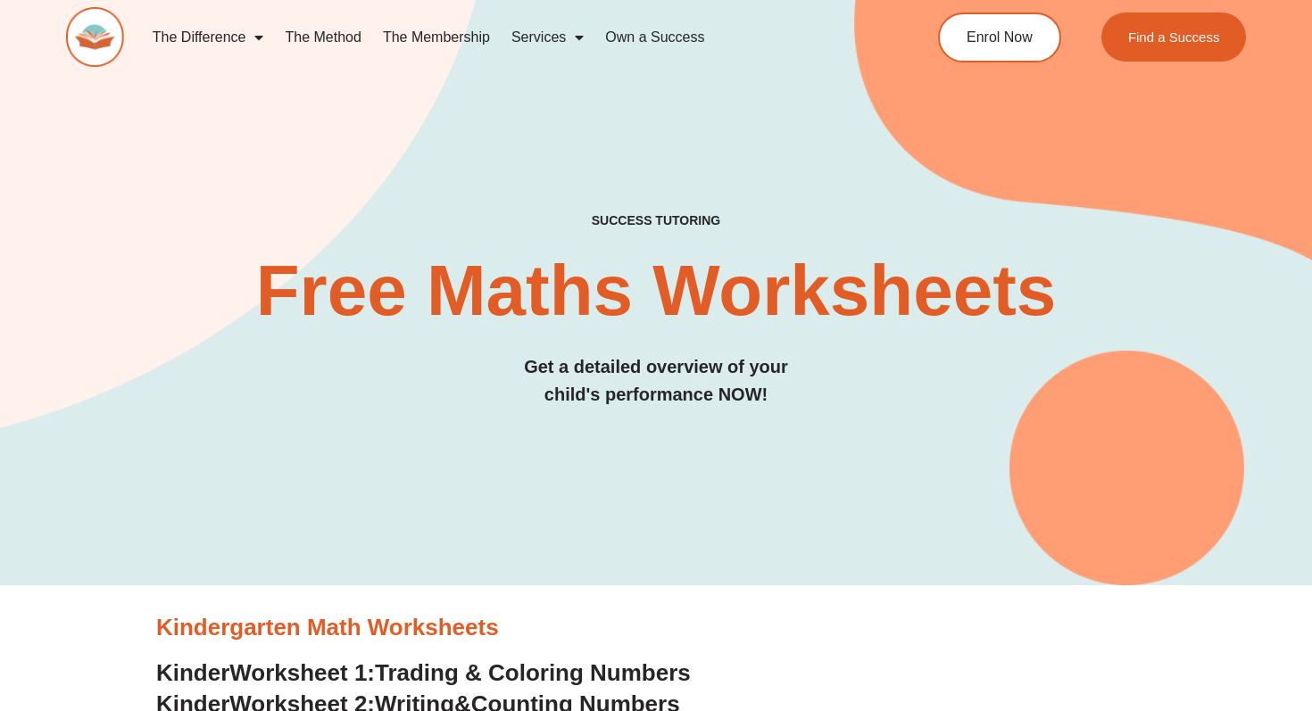 The width and height of the screenshot is (1312, 711). What do you see at coordinates (322, 37) in the screenshot?
I see `a: The Method` at bounding box center [322, 37].